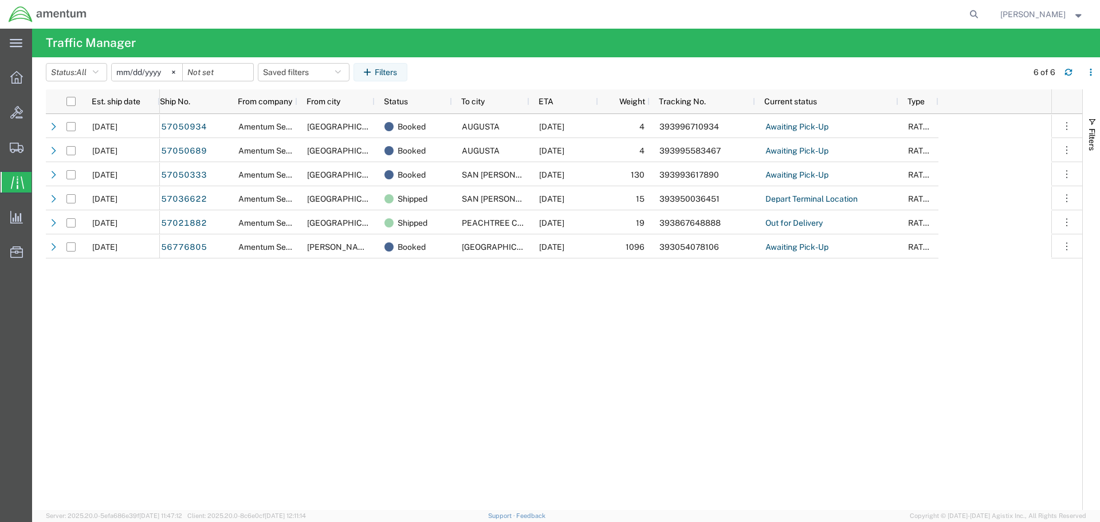 The height and width of the screenshot is (522, 1100). I want to click on span: Irving, so click(340, 247).